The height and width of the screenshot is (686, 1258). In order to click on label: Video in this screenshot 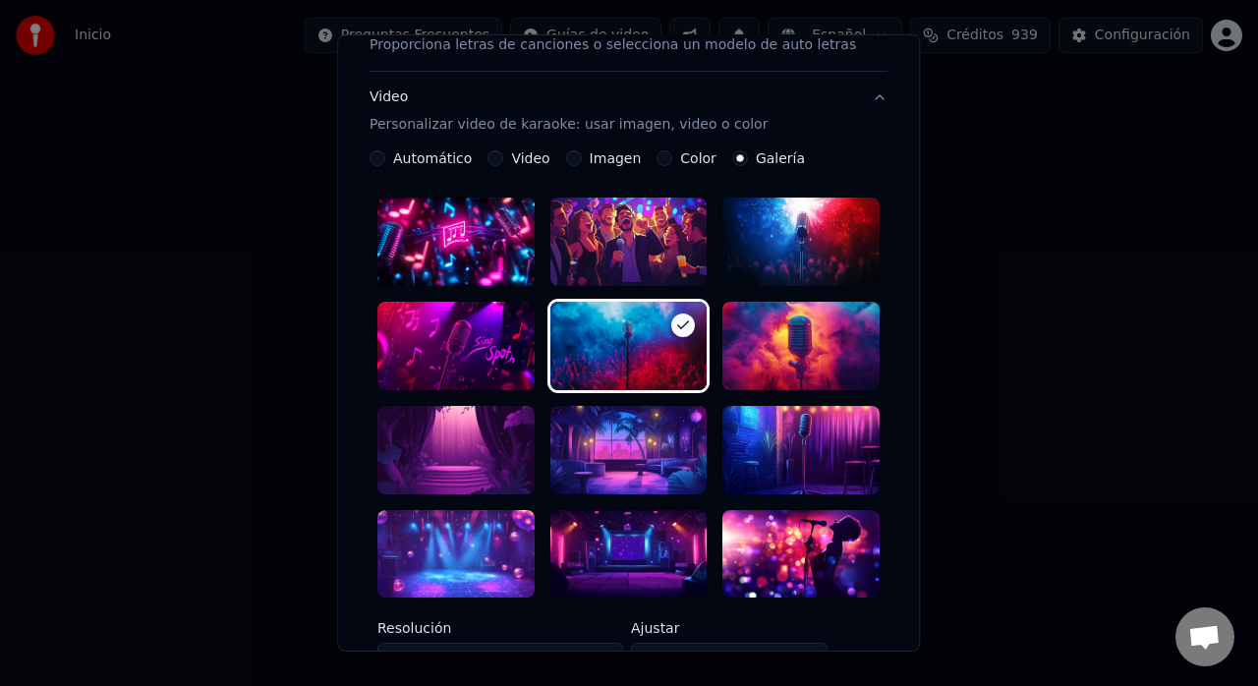, I will do `click(531, 158)`.